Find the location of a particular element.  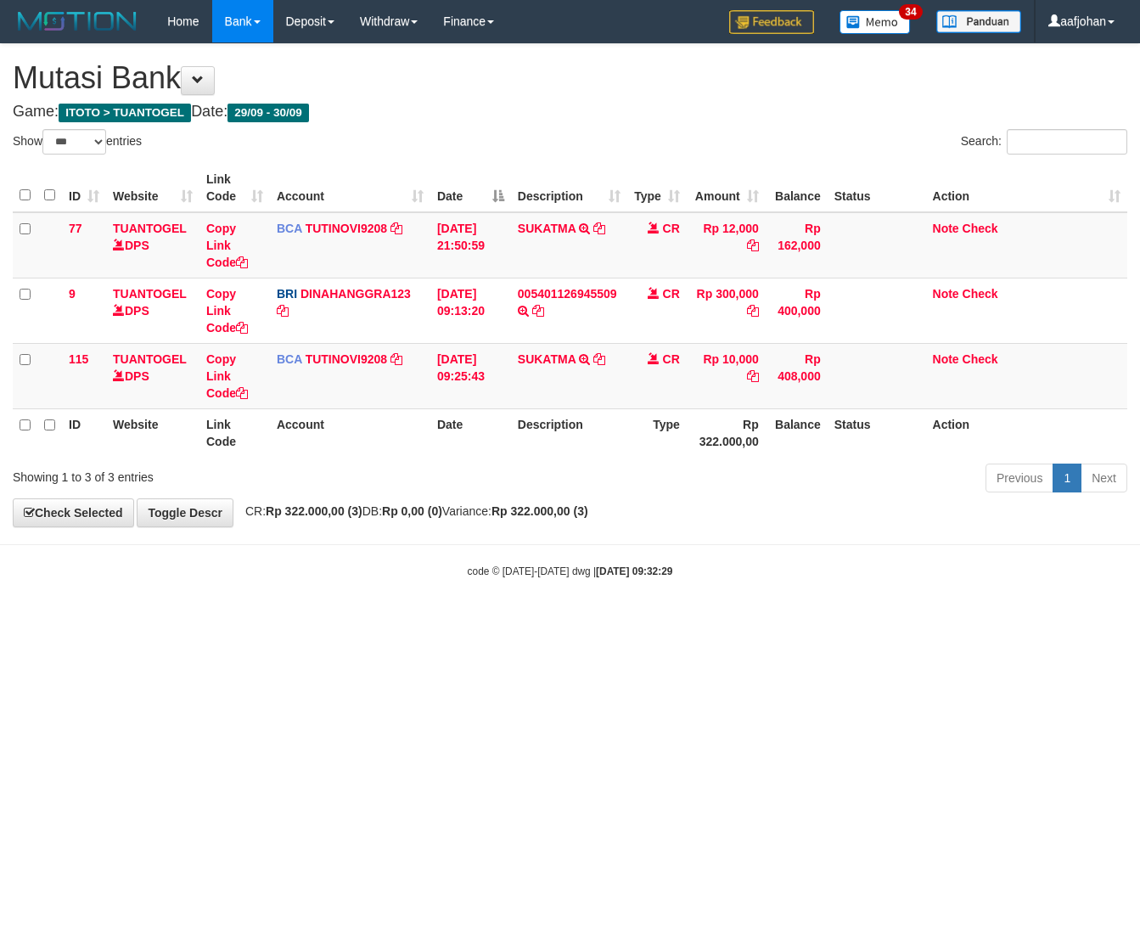

th: Account: activate to sort column ascending is located at coordinates (350, 188).